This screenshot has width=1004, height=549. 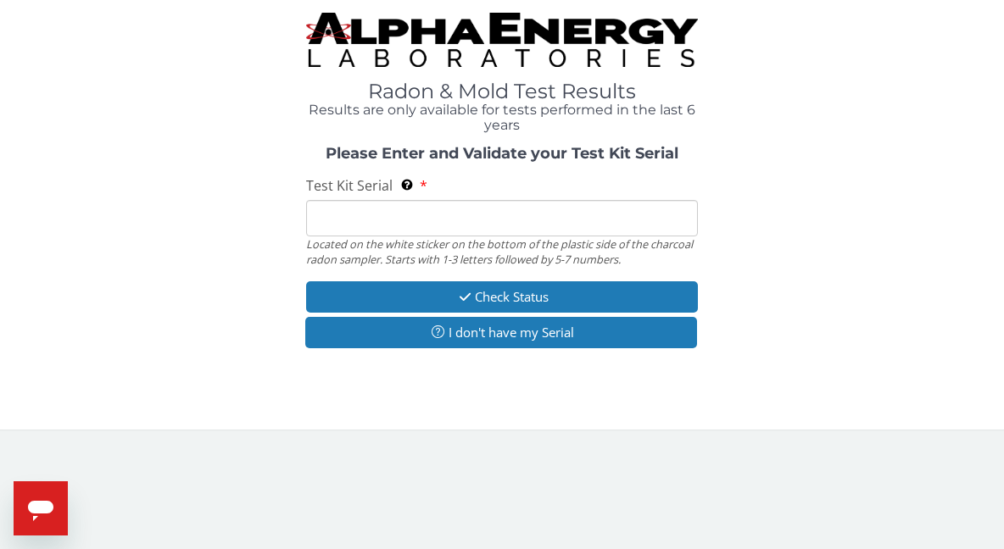 What do you see at coordinates (502, 252) in the screenshot?
I see `div: Located on the white sticker on the bottom of the plastic side of the charcoal radon sampler. Sta...` at bounding box center [502, 252].